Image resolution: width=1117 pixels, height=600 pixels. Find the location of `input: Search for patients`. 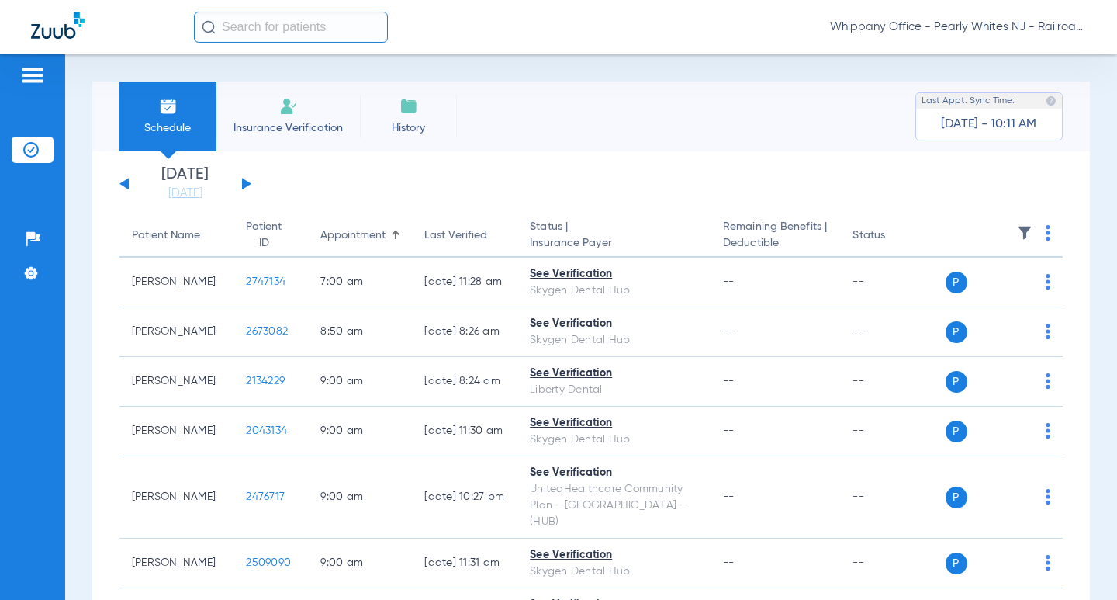

input: Search for patients is located at coordinates (291, 27).